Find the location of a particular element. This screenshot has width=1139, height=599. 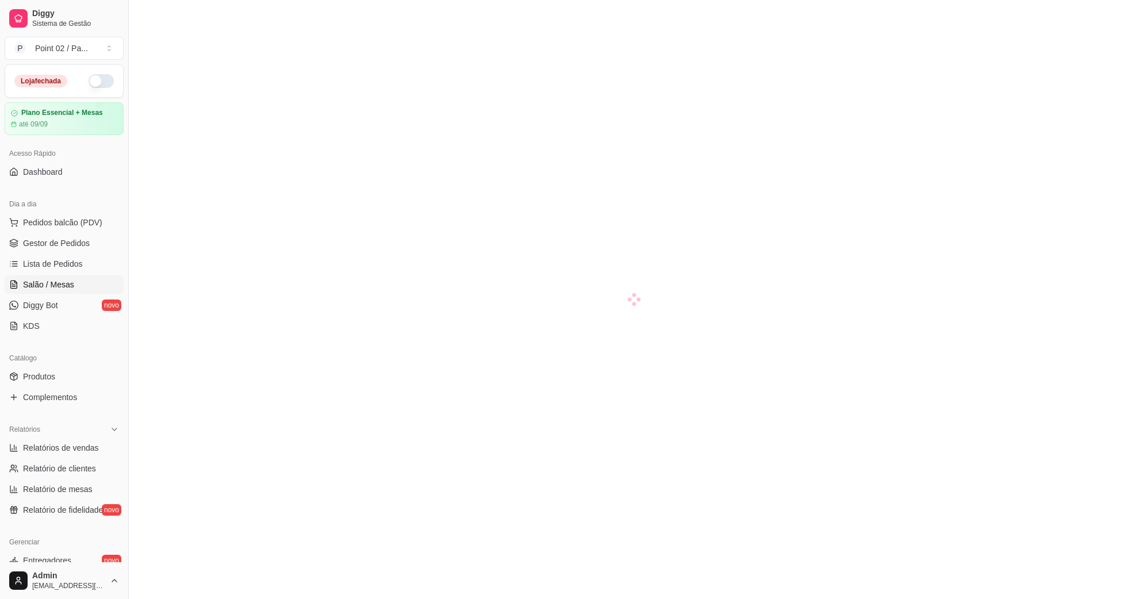

a: Salão / Mesas is located at coordinates (64, 285).